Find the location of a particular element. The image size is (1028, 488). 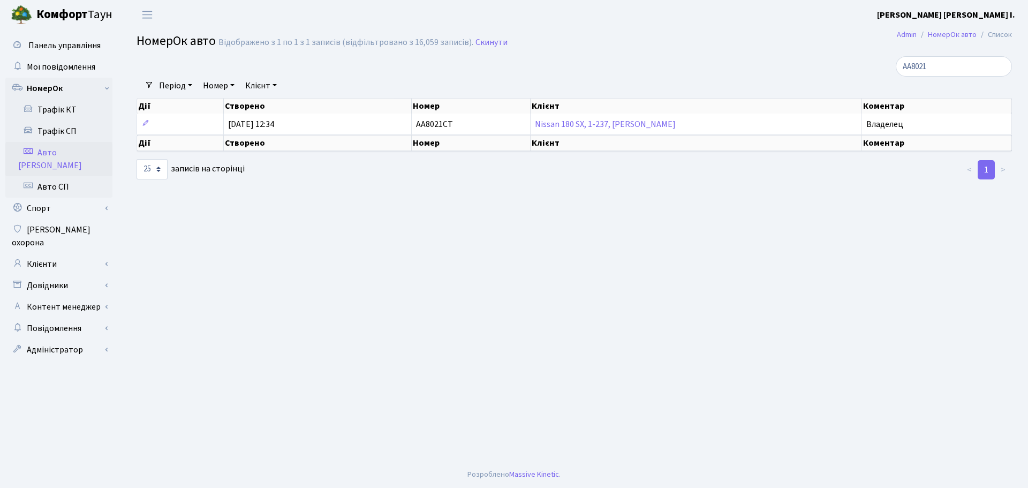

li: Список is located at coordinates (994, 35).